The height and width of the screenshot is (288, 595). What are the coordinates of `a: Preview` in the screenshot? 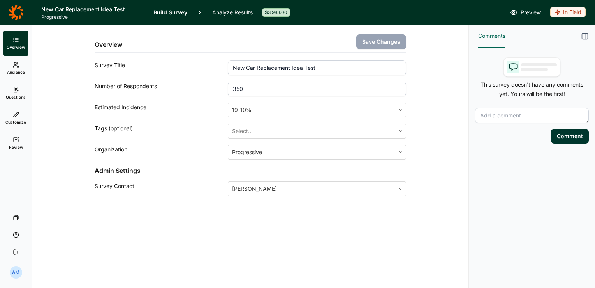 It's located at (526, 12).